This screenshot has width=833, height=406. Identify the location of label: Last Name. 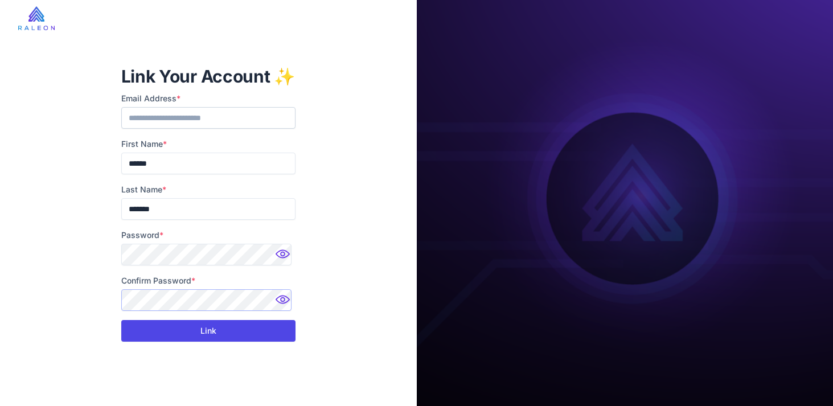
(208, 190).